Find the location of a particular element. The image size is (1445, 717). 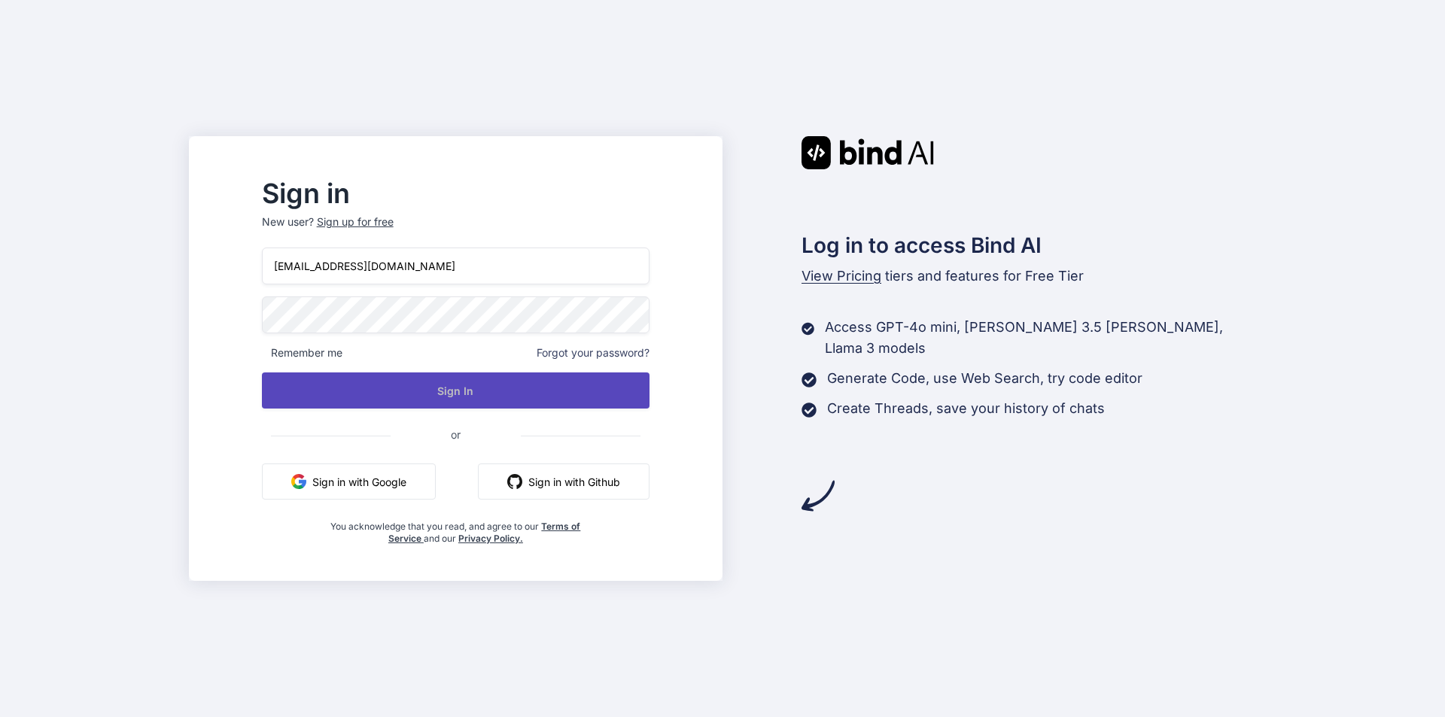

p: New user? is located at coordinates (455, 231).